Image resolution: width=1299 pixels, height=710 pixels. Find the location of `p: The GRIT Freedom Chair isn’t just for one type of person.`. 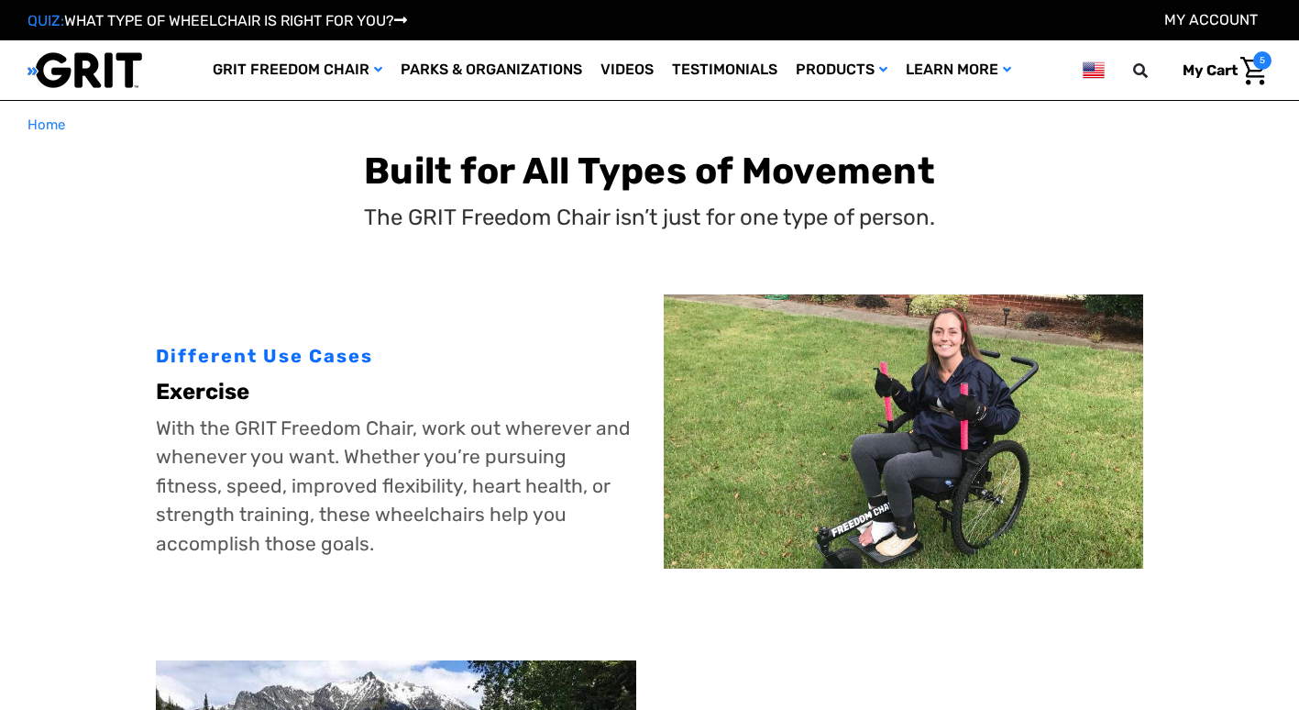

p: The GRIT Freedom Chair isn’t just for one type of person. is located at coordinates (649, 217).